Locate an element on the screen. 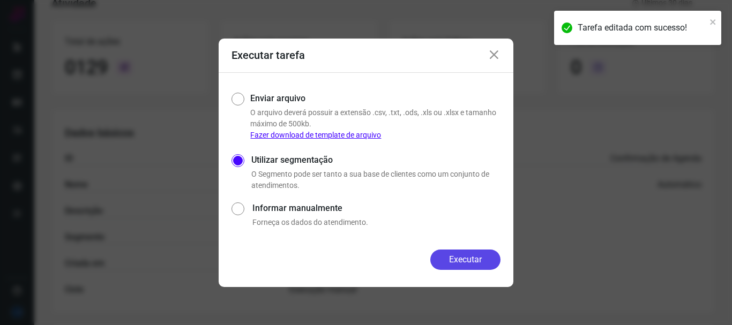 The image size is (732, 325). p: Forneça os dados do atendimento. is located at coordinates (376, 222).